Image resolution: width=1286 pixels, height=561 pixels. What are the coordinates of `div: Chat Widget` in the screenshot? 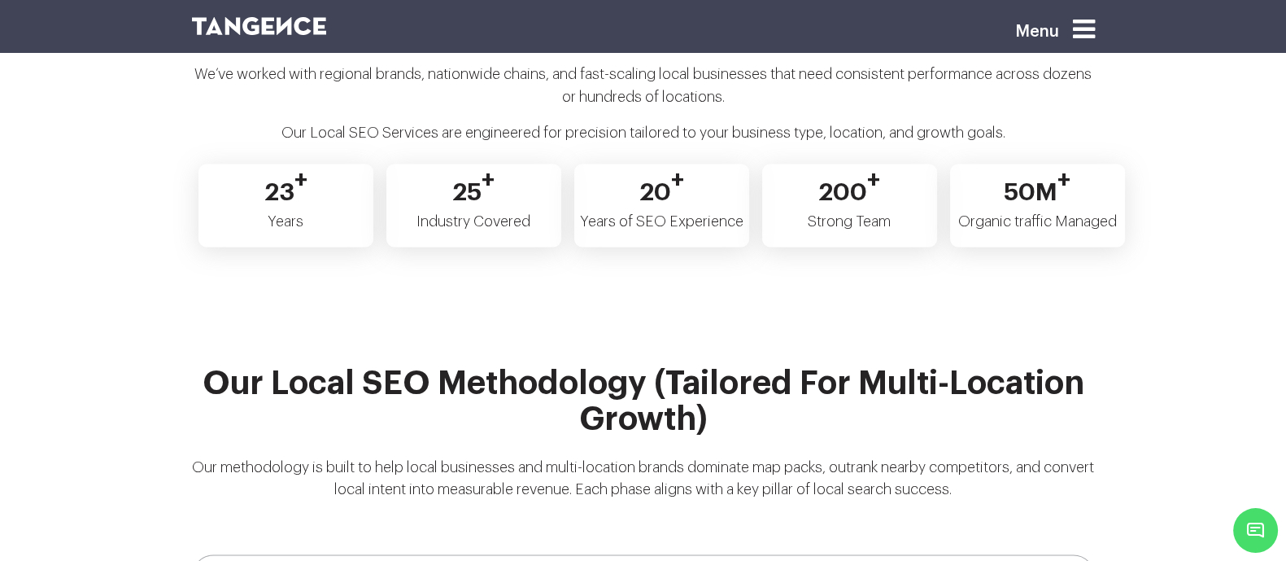 It's located at (1256, 530).